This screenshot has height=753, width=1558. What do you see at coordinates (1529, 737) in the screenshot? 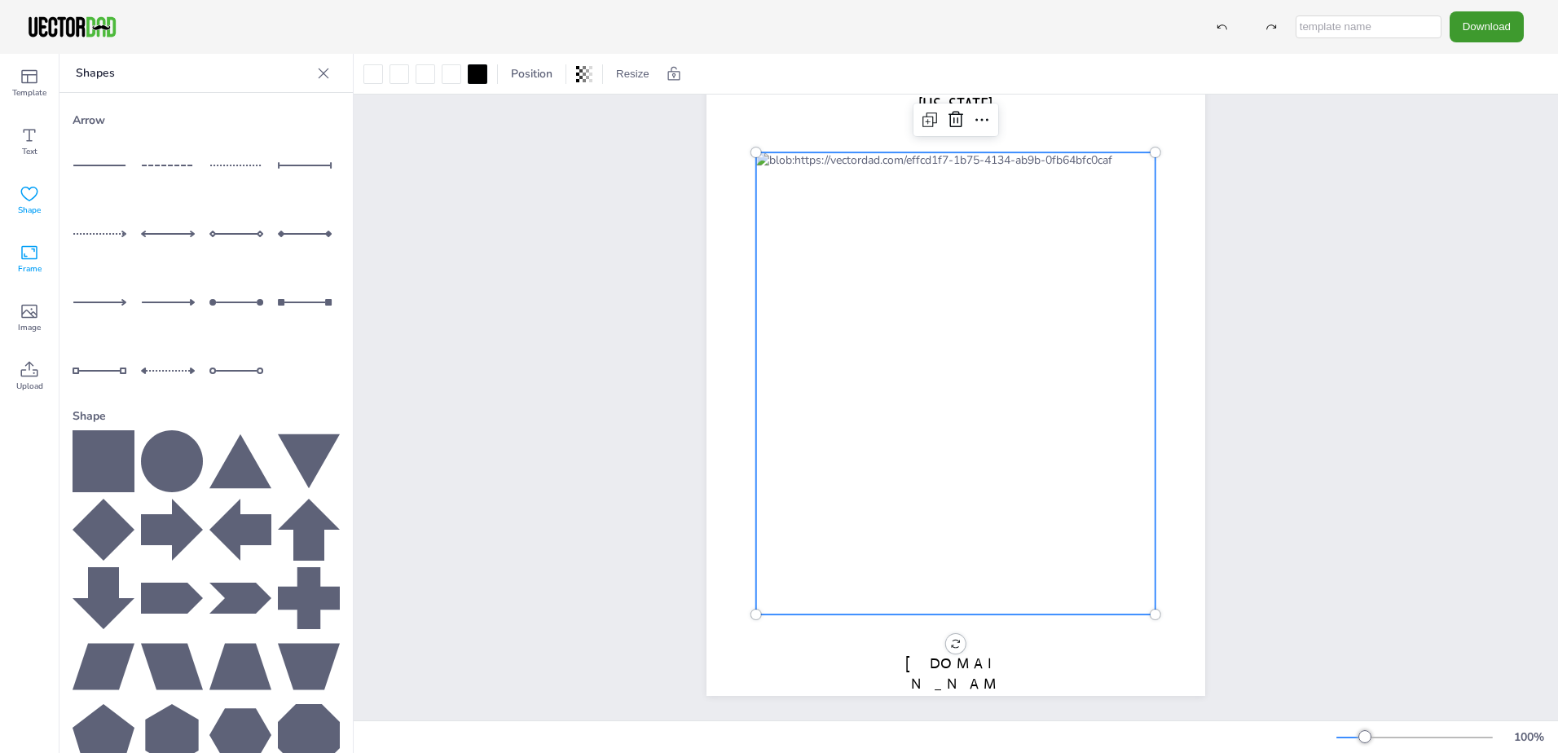
I see `div: 100 %` at bounding box center [1529, 737].